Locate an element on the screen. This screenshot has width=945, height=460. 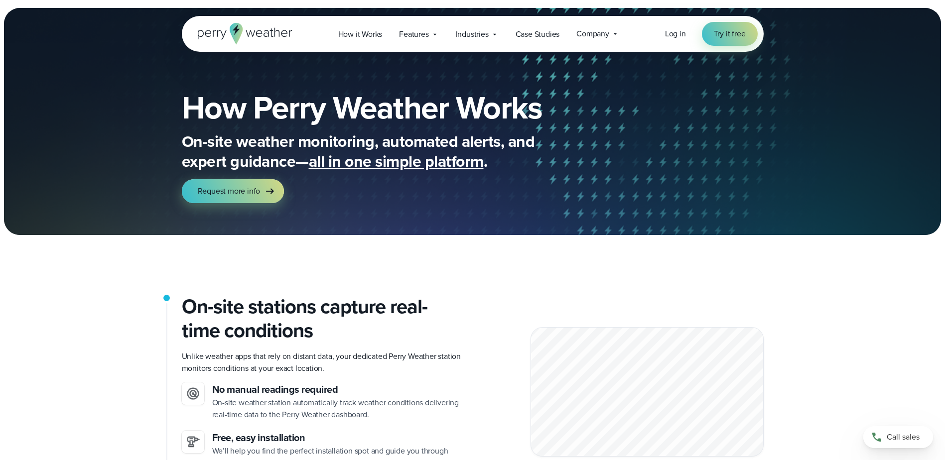
span: Features is located at coordinates (413, 34).